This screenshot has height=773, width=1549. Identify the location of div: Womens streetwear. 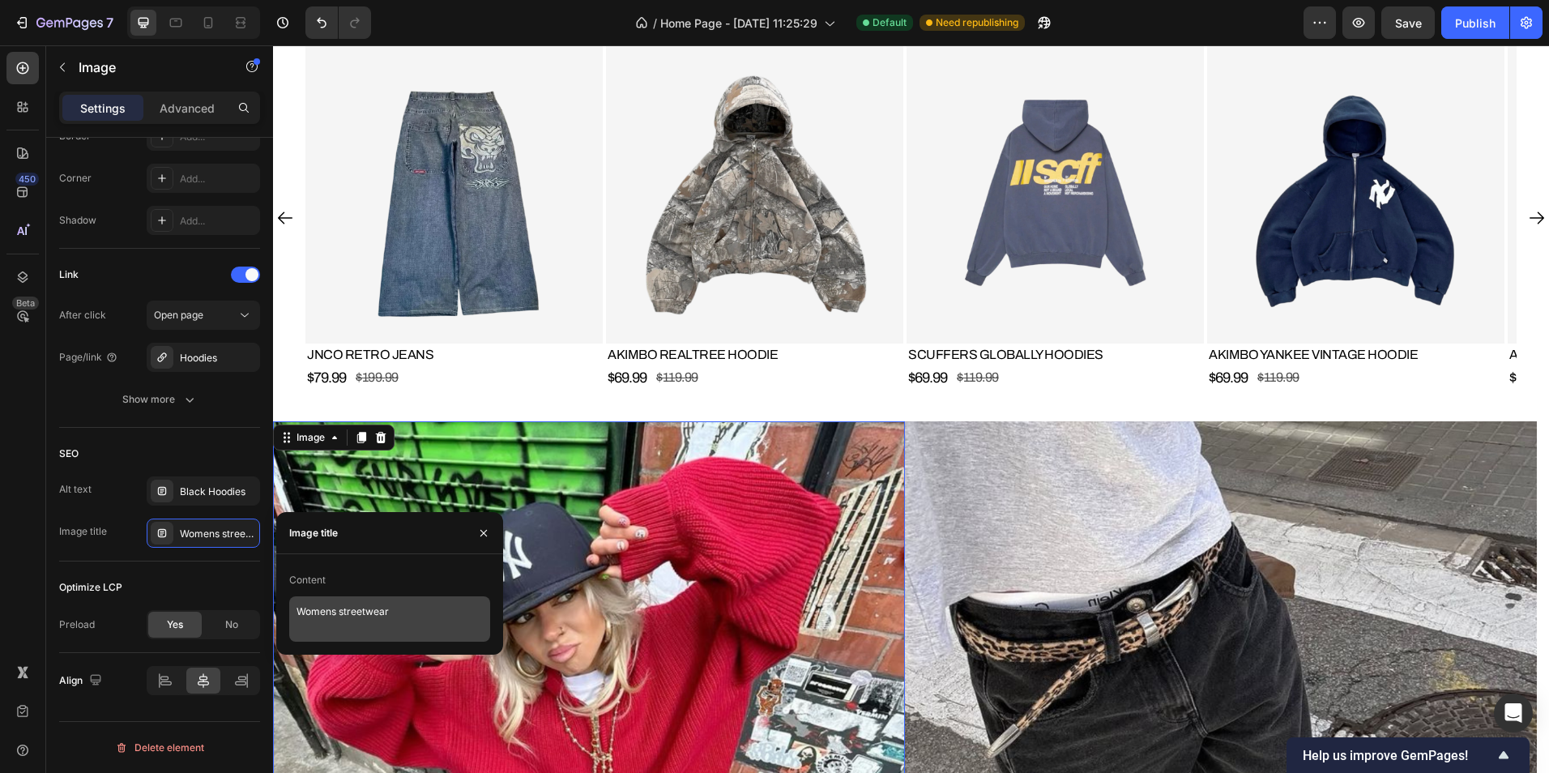
(218, 534).